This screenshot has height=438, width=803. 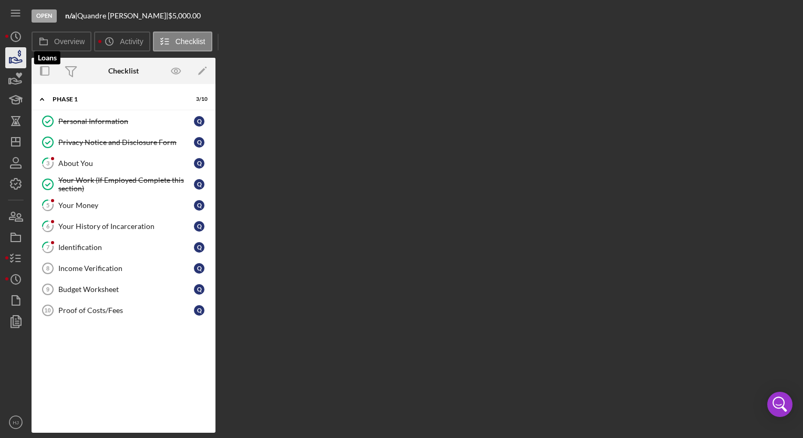 I want to click on a: Your Work (If Employed Complete this section)Q, so click(x=123, y=184).